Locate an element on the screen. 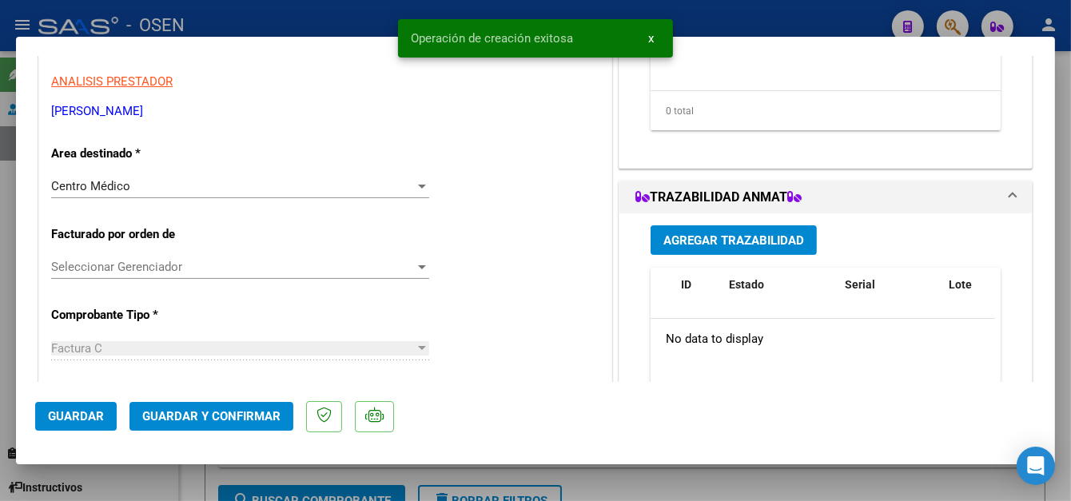 This screenshot has height=501, width=1071. p: Facturado por orden de is located at coordinates (134, 234).